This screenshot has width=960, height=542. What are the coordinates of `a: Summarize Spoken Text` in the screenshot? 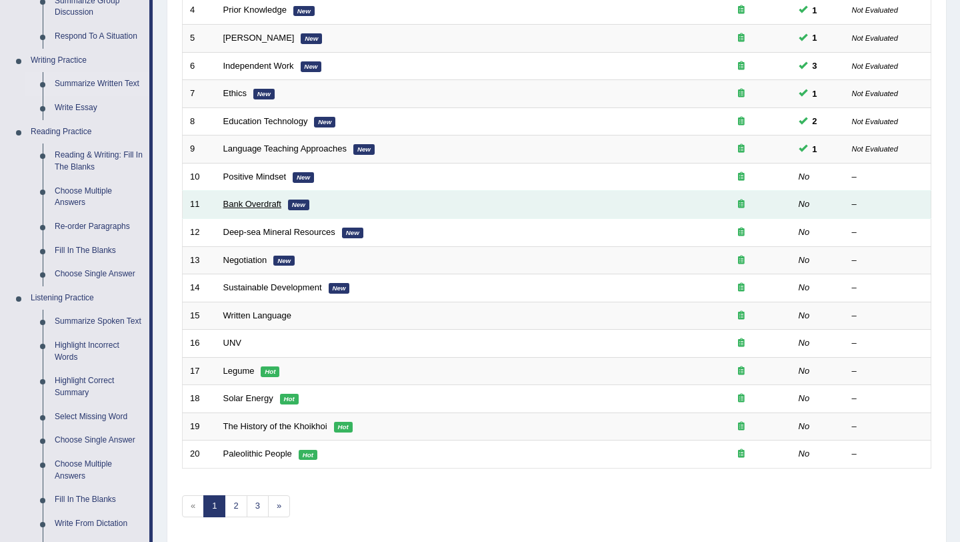 It's located at (99, 321).